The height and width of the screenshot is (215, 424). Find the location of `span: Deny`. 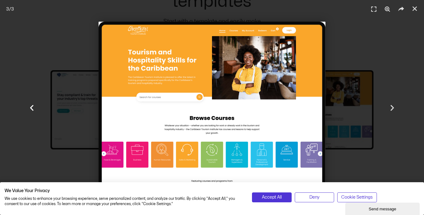

span: Deny is located at coordinates (314, 198).